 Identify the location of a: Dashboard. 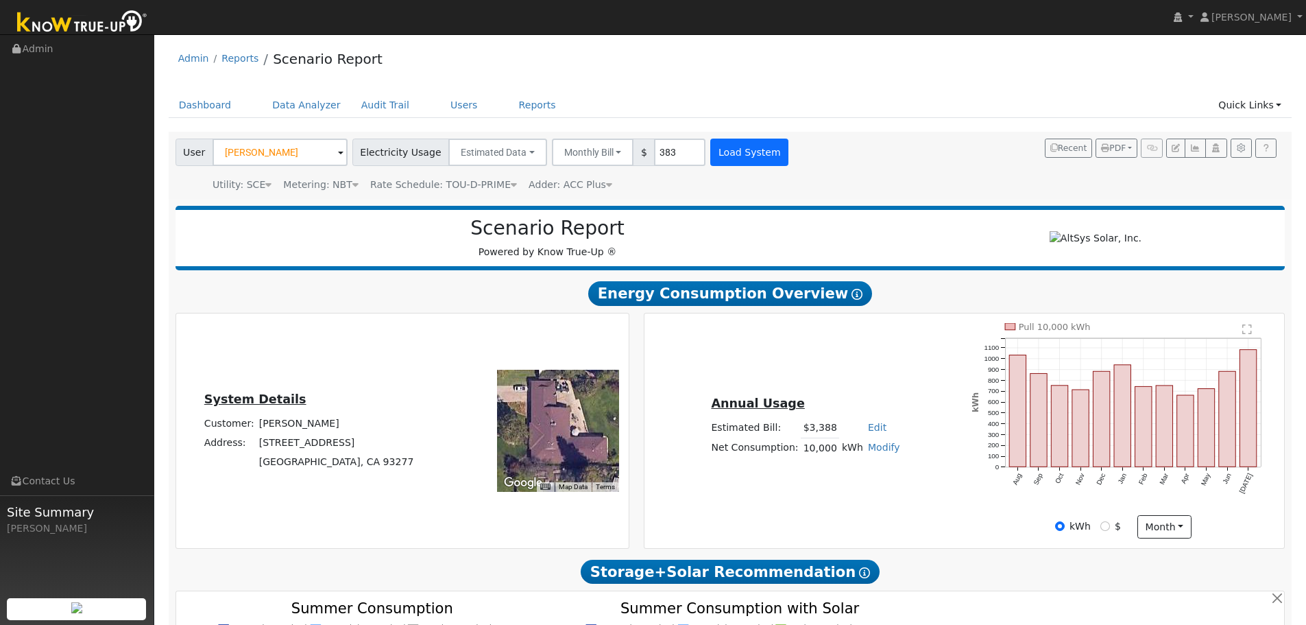
(205, 105).